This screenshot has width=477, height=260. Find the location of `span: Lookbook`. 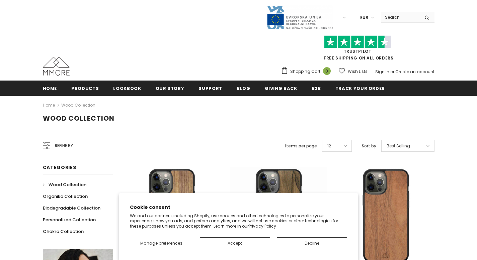

span: Lookbook is located at coordinates (127, 88).